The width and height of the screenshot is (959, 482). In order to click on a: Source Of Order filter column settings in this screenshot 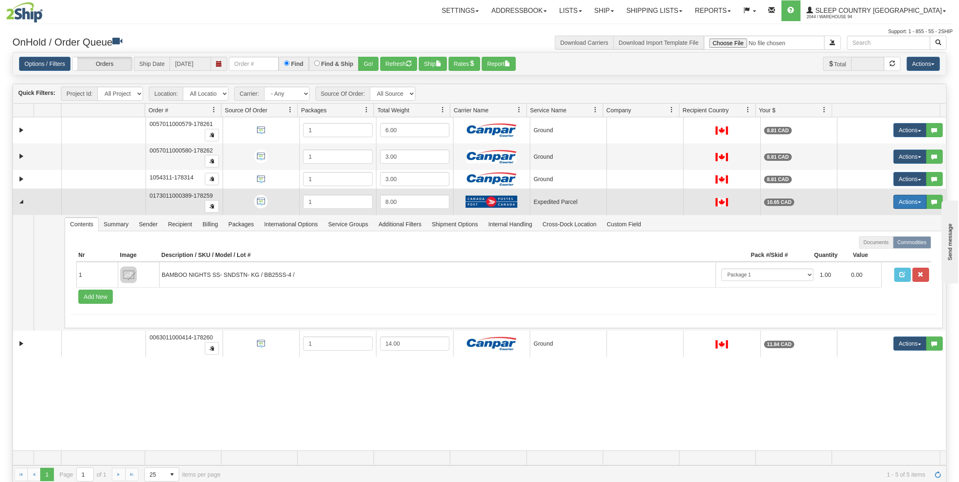, I will do `click(290, 110)`.